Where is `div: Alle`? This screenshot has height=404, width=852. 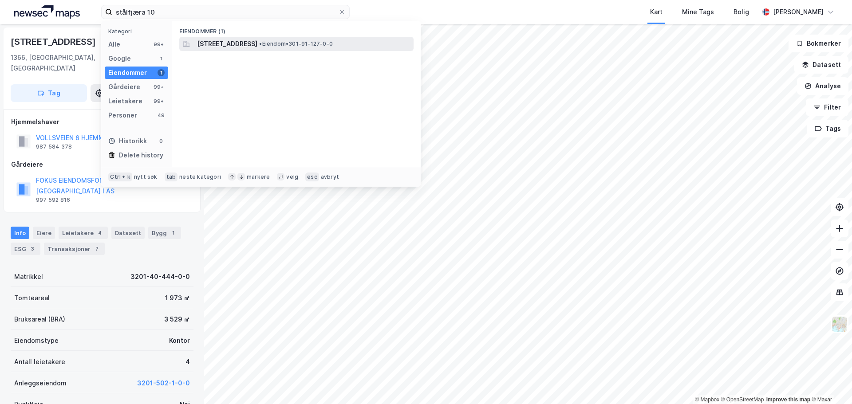 div: Alle is located at coordinates (114, 44).